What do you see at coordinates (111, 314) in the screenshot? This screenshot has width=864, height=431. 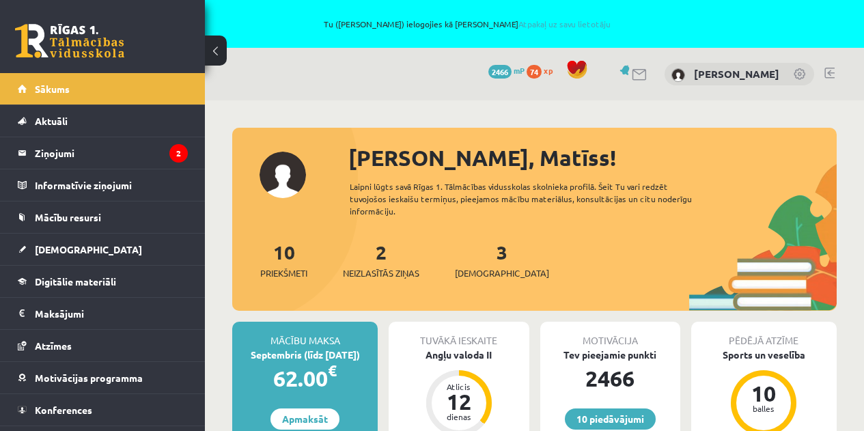 I see `legend: Maksājumi` at bounding box center [111, 314].